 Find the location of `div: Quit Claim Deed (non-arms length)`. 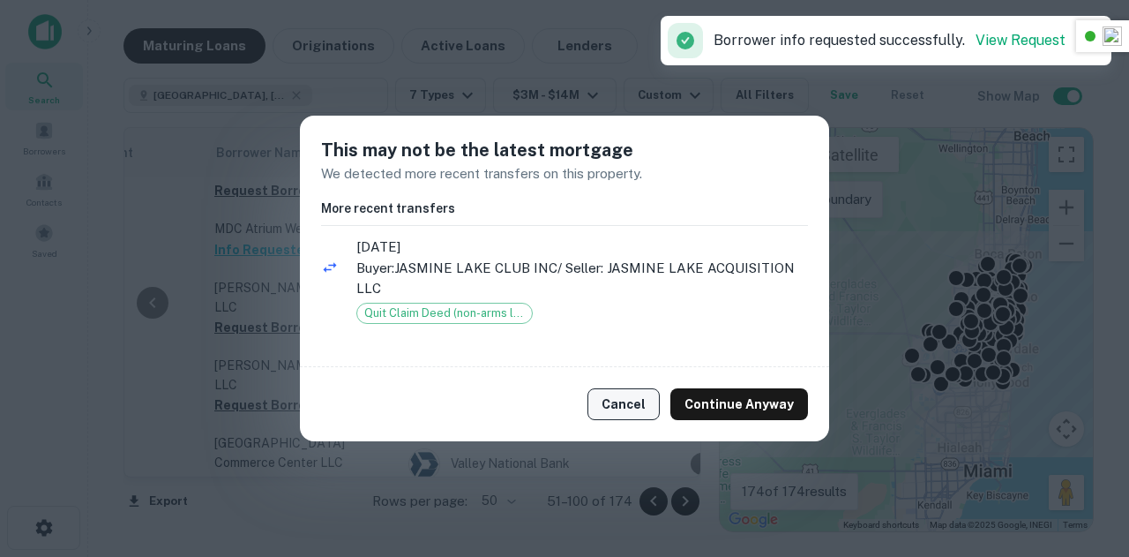

div: Quit Claim Deed (non-arms length) is located at coordinates (445, 313).